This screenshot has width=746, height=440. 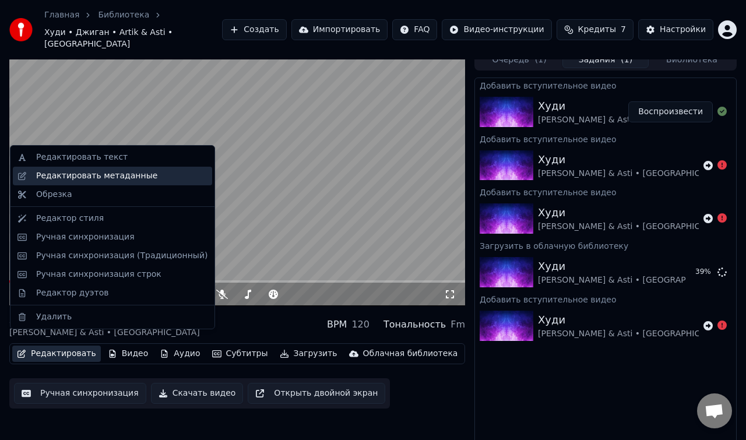 I want to click on div: Ручная синхронизация, so click(x=85, y=237).